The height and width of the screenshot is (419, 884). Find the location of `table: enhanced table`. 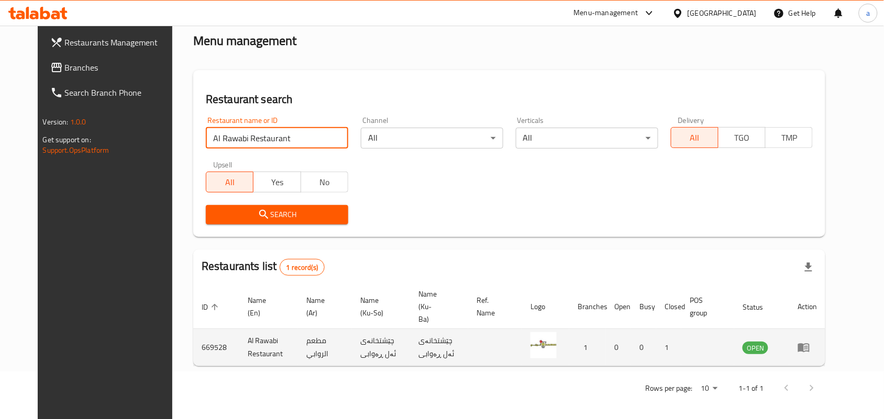

table: enhanced table is located at coordinates (509, 326).